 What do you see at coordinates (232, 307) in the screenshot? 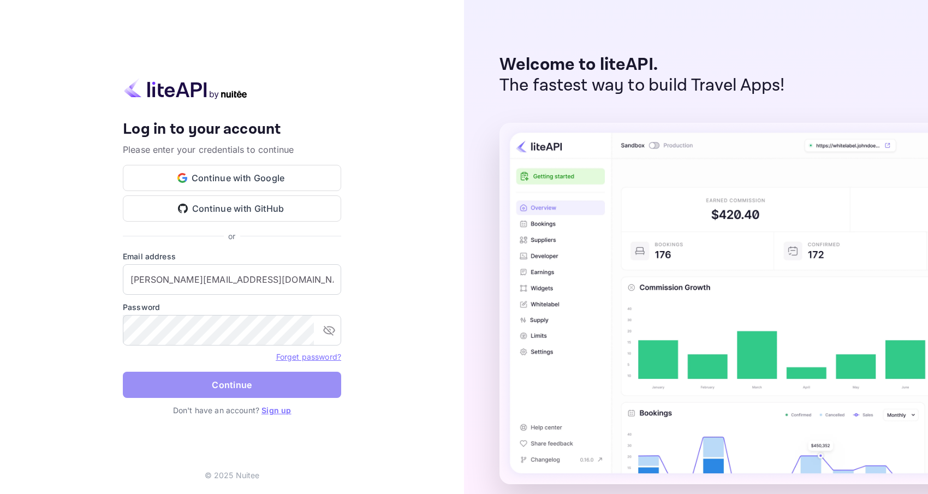
I see `label: Password` at bounding box center [232, 307].